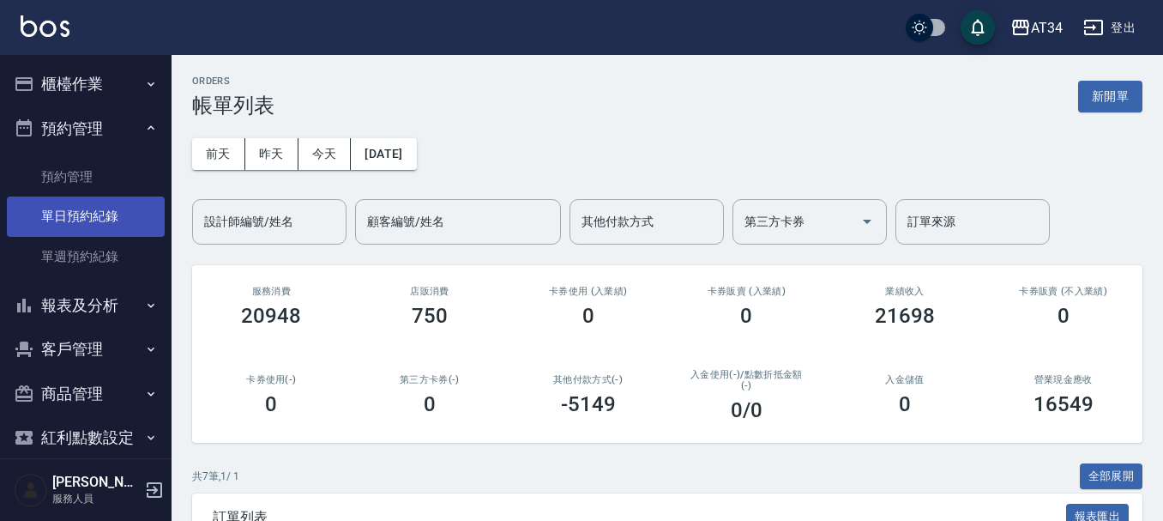  What do you see at coordinates (430, 379) in the screenshot?
I see `h2: 第三方卡券(-)` at bounding box center [430, 379].